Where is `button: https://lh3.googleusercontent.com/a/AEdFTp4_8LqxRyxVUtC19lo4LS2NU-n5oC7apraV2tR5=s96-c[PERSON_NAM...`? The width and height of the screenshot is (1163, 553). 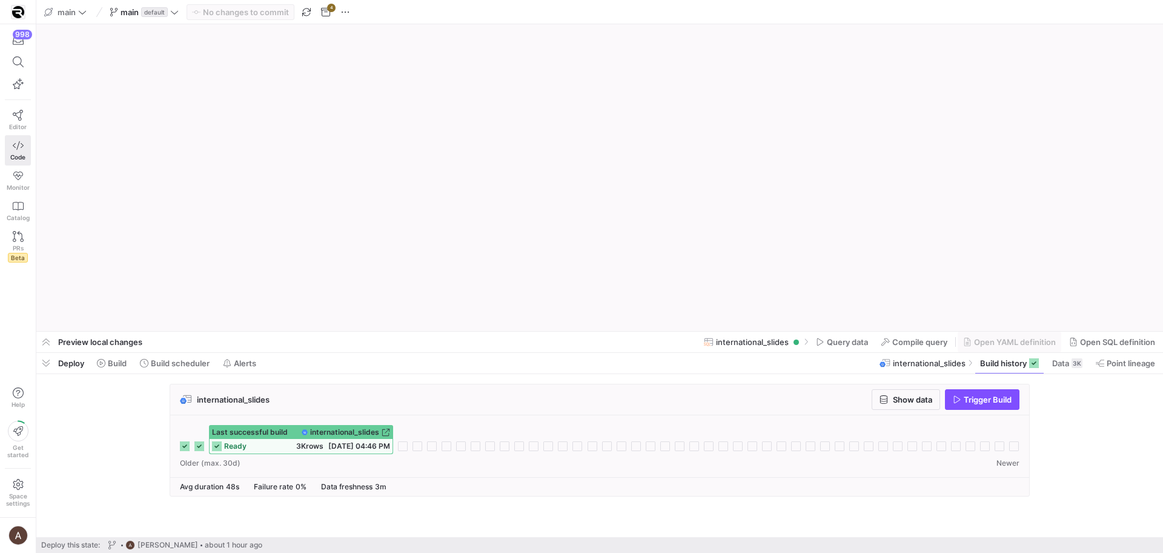
button: https://lh3.googleusercontent.com/a/AEdFTp4_8LqxRyxVUtC19lo4LS2NU-n5oC7apraV2tR5=s96-c[PERSON_NAM... is located at coordinates (185, 545).